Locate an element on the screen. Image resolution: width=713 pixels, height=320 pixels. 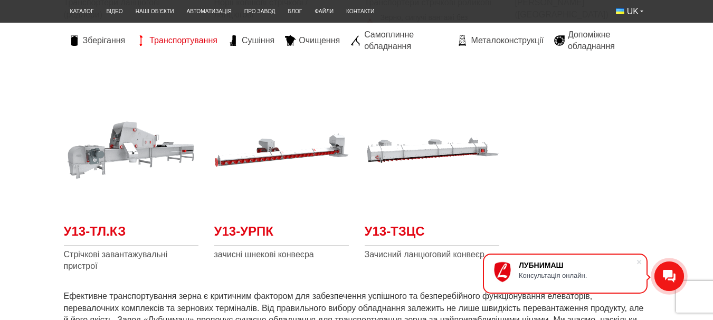
span: Зачисний ланцюговий конвеєр is located at coordinates (432, 255).